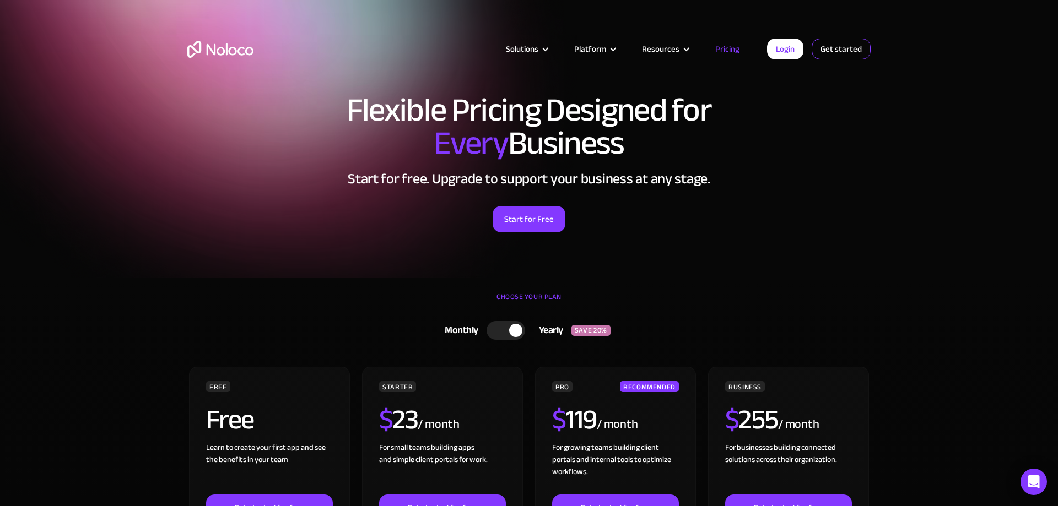 The image size is (1058, 506). What do you see at coordinates (220, 49) in the screenshot?
I see `a: home` at bounding box center [220, 49].